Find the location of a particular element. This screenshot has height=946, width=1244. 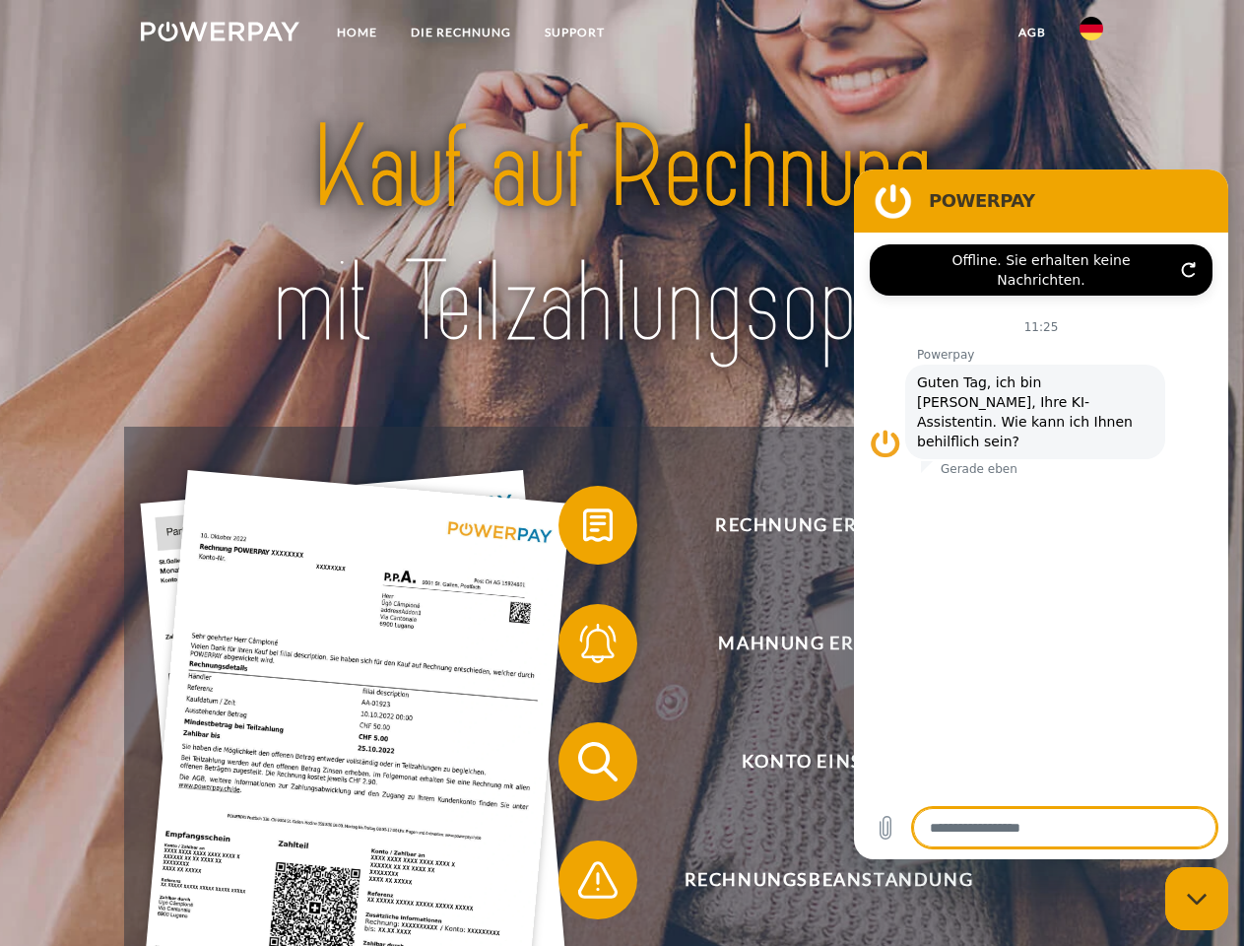

button: Rechnung erhalten? is located at coordinates (815, 525).